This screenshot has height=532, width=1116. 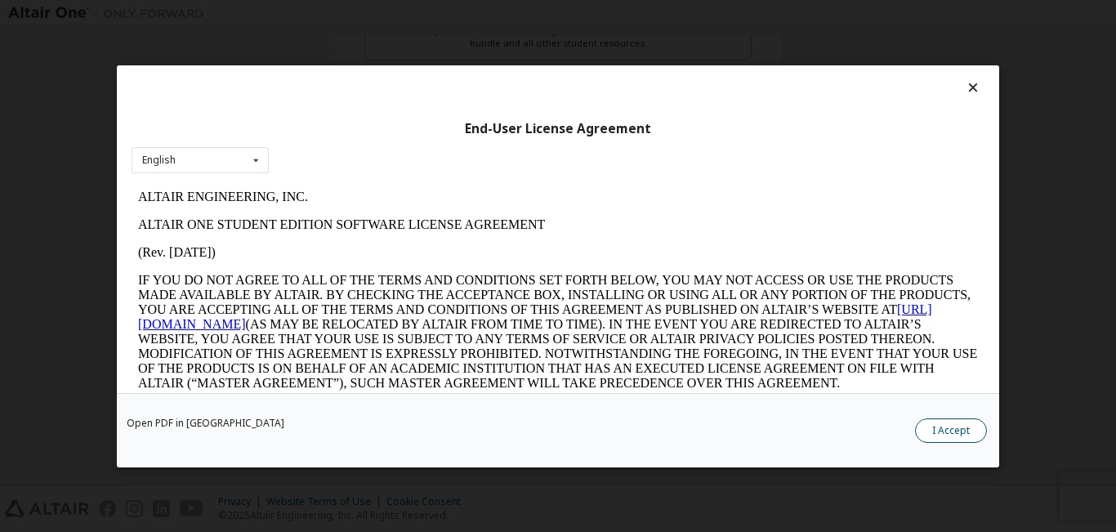 What do you see at coordinates (426, 149) in the screenshot?
I see `p: IF YOU DO NOT AGREE TO ALL OF THE TERMS AND CONDITIONS SET FORTH BELOW, YOU MAY NOT ACCESS OR USE...` at bounding box center [426, 149].